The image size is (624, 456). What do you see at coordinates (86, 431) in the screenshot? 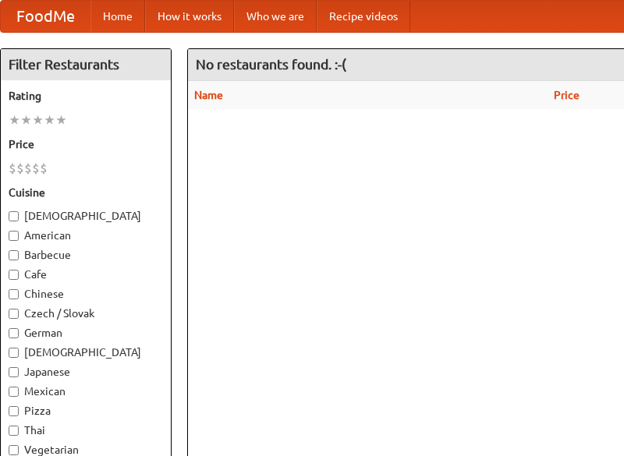
I see `label: Thai` at bounding box center [86, 431].